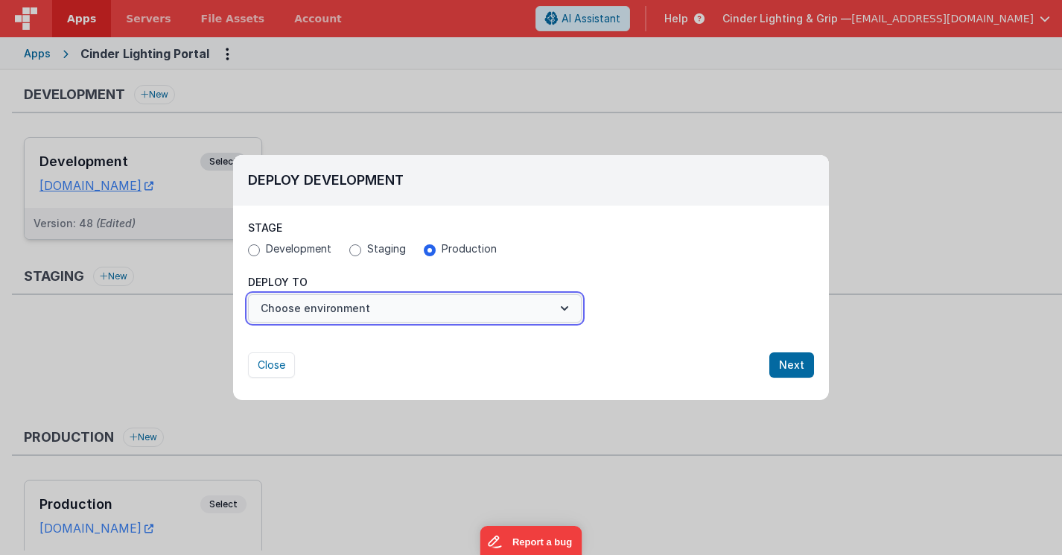 The height and width of the screenshot is (555, 1062). Describe the element at coordinates (415, 282) in the screenshot. I see `p: Deploy To` at that location.